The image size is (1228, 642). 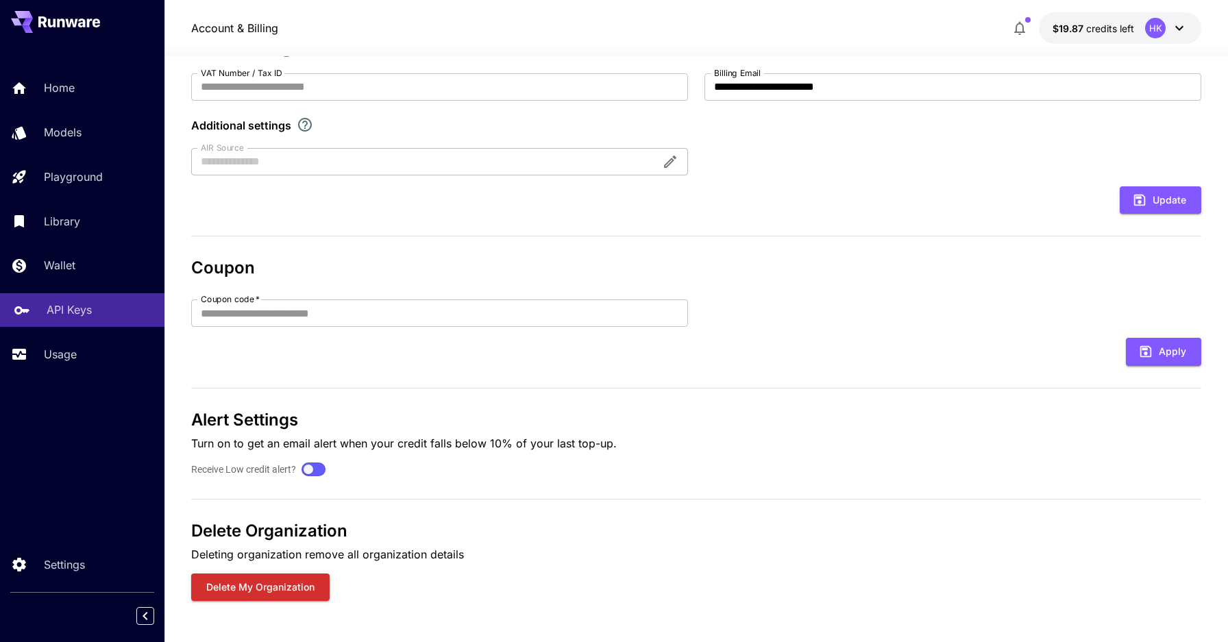 What do you see at coordinates (696, 443) in the screenshot?
I see `p: Turn on to get an email alert when your credit falls below 10% of your last top-up.` at bounding box center [696, 443].